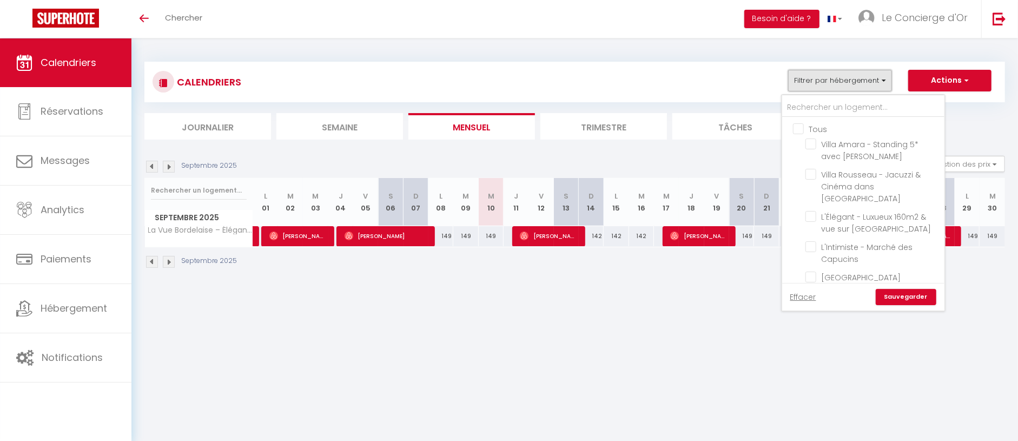 Image resolution: width=1018 pixels, height=441 pixels. Describe the element at coordinates (641, 202) in the screenshot. I see `th: 16` at that location.